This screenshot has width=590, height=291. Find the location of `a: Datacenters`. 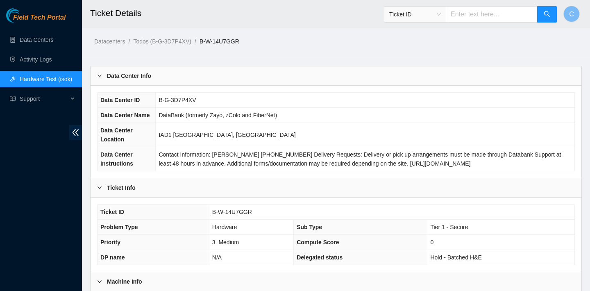

a: Datacenters is located at coordinates (109, 41).